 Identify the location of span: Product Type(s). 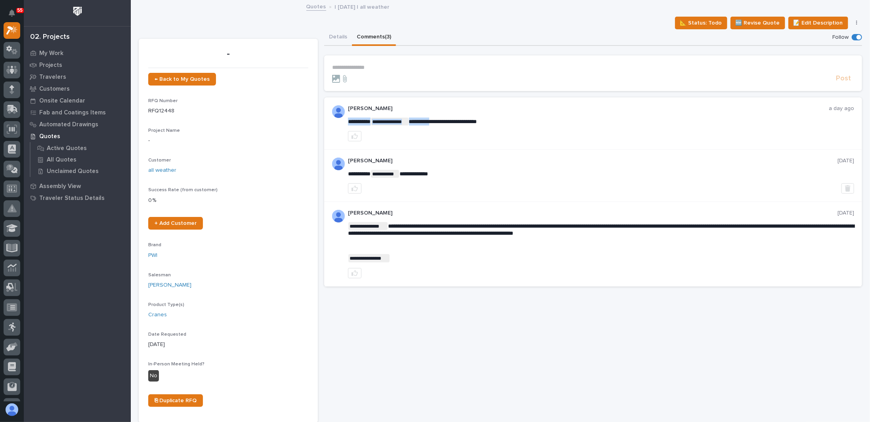
(166, 305).